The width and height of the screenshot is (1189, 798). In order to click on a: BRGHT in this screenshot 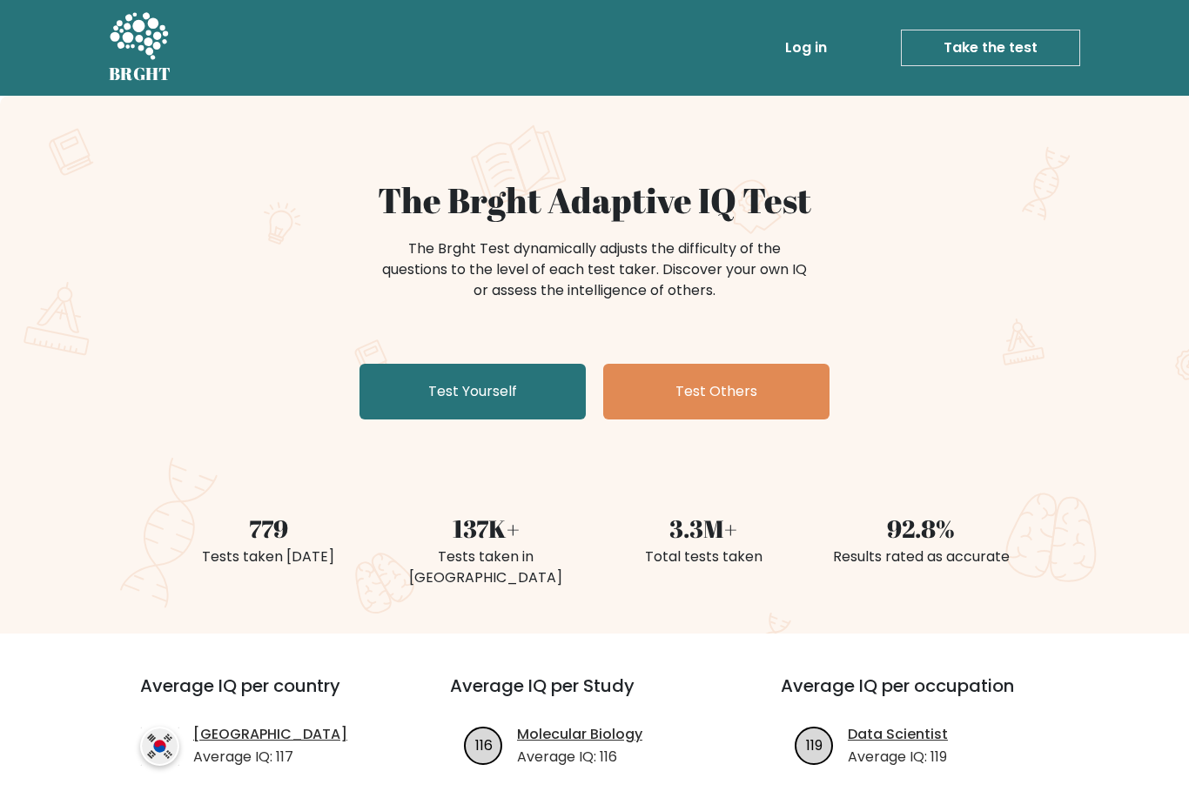, I will do `click(140, 48)`.